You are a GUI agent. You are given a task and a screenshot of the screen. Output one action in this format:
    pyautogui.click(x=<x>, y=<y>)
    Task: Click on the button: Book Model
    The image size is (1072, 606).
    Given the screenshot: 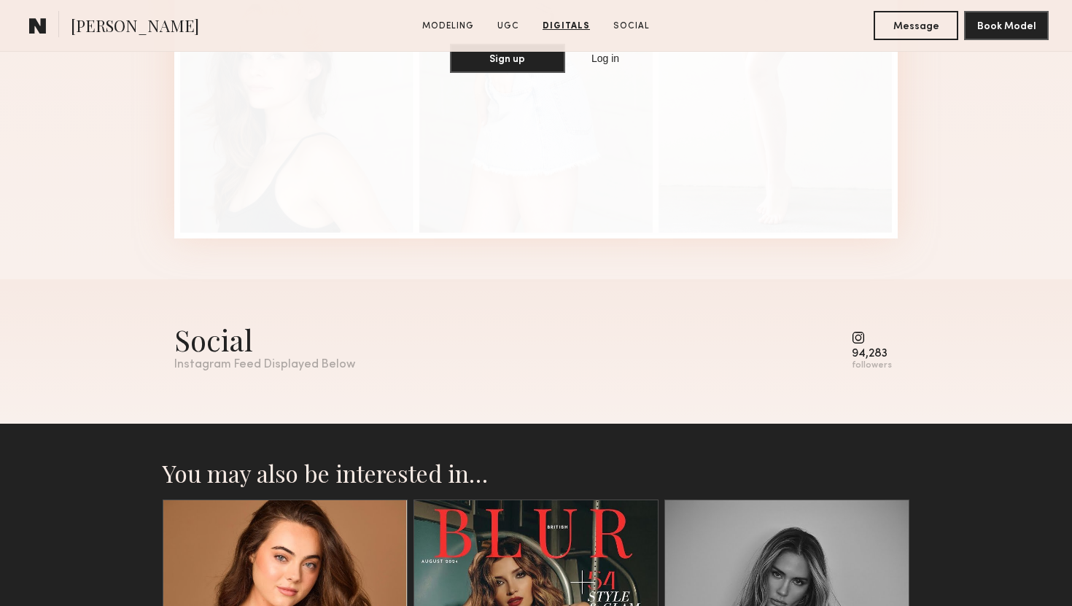 What is the action you would take?
    pyautogui.click(x=1006, y=26)
    